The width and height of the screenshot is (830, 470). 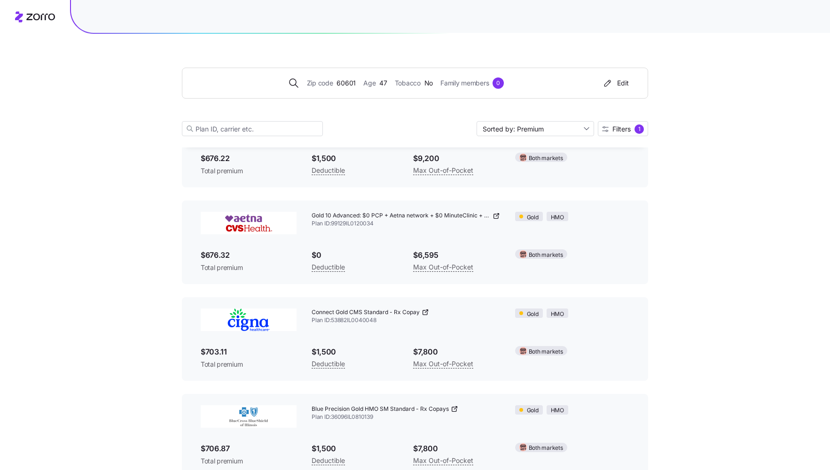 I want to click on span: Zip code, so click(x=320, y=83).